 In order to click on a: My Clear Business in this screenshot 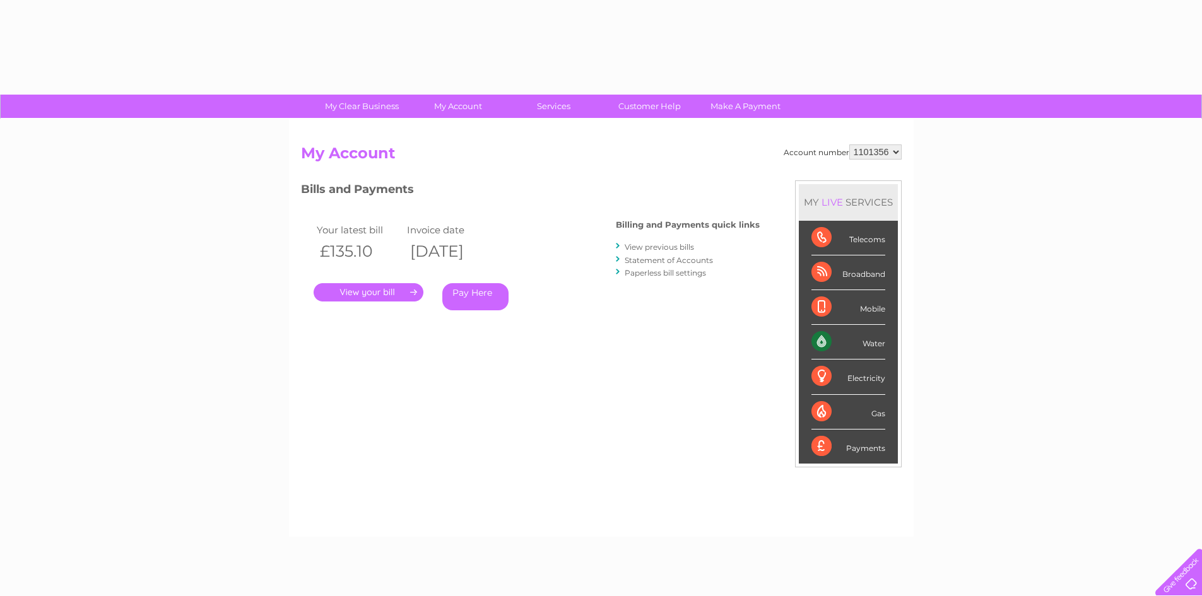, I will do `click(362, 106)`.